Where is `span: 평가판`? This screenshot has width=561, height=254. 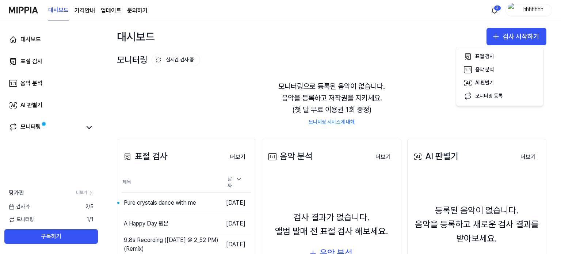
span: 평가판 is located at coordinates (16, 193).